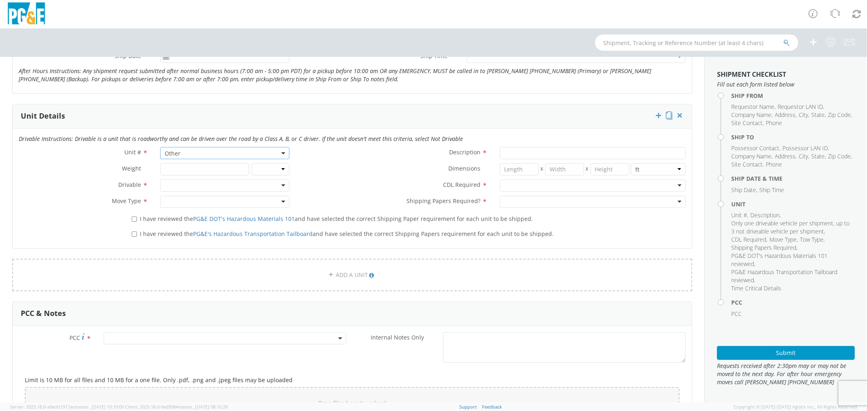  What do you see at coordinates (779, 260) in the screenshot?
I see `span: PG&E DOT's Hazardous Materials 101 reviewed` at bounding box center [779, 260].